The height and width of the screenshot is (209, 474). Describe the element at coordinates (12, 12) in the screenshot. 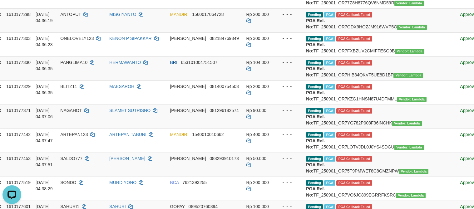

I see `button: Open LiveChat chat widget` at that location.